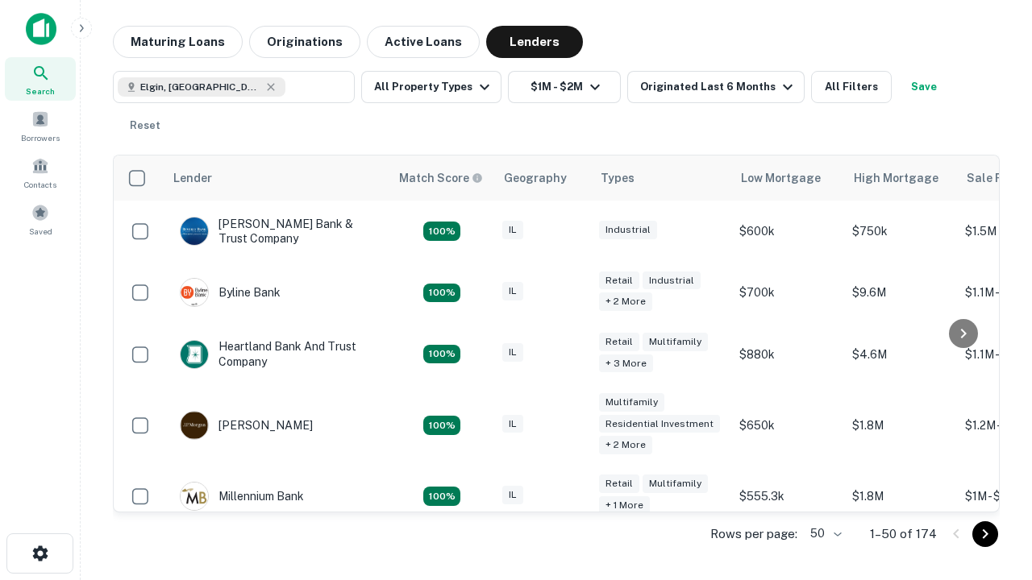 Image resolution: width=1032 pixels, height=580 pixels. Describe the element at coordinates (431, 87) in the screenshot. I see `button: All Property Types` at that location.